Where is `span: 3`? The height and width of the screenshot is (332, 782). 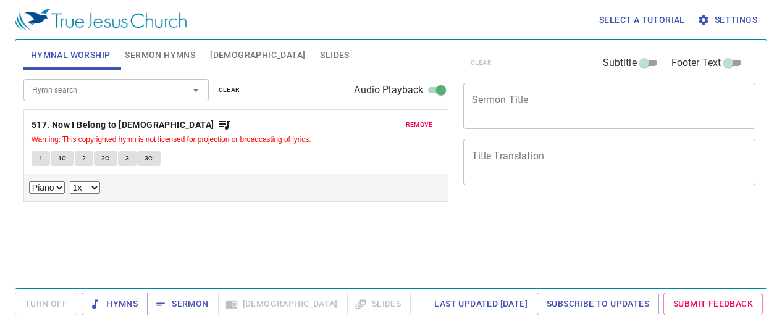
span: 3 is located at coordinates (127, 159).